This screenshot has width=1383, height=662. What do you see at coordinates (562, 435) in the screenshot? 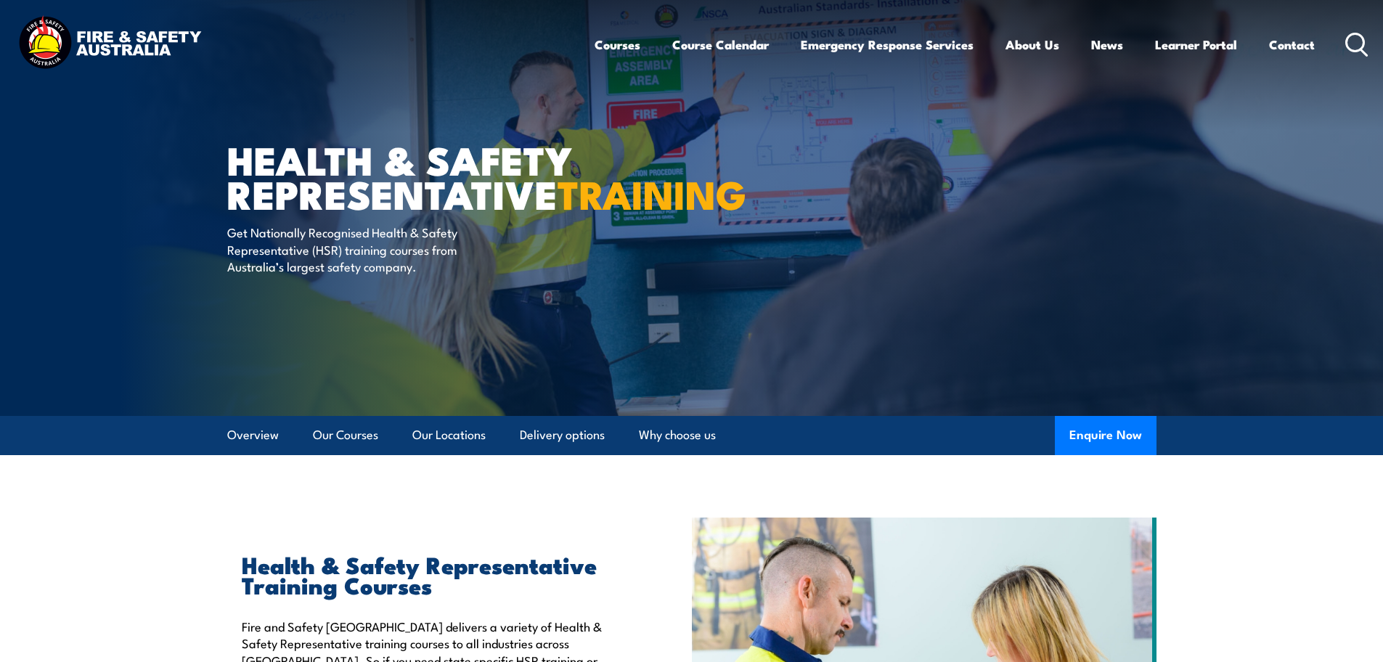
I see `a: Delivery options` at bounding box center [562, 435].